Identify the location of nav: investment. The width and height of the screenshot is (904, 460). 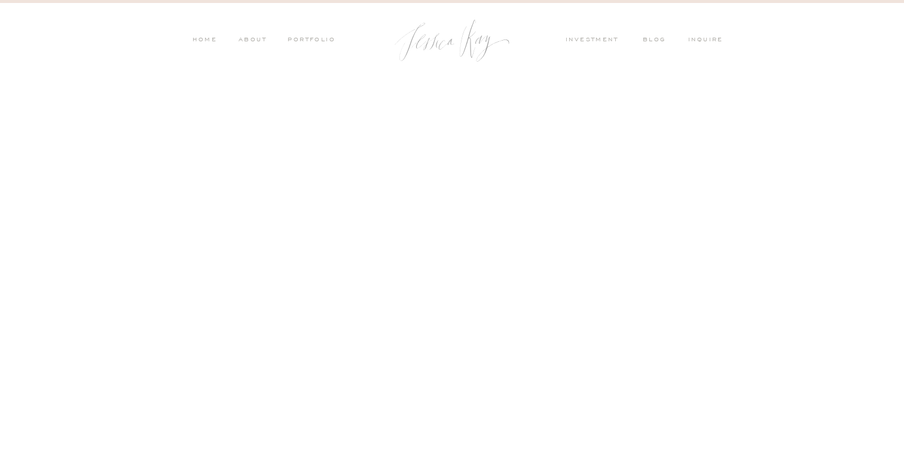
(595, 41).